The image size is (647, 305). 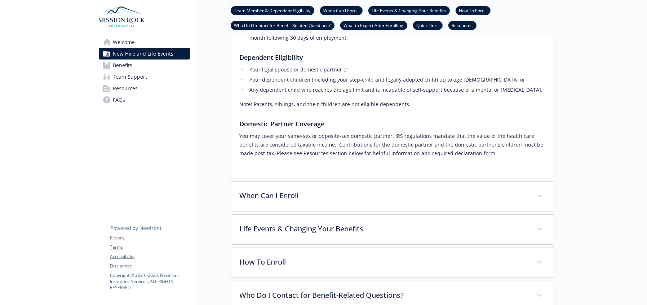 What do you see at coordinates (144, 54) in the screenshot?
I see `a: New Hire and Life Events` at bounding box center [144, 54].